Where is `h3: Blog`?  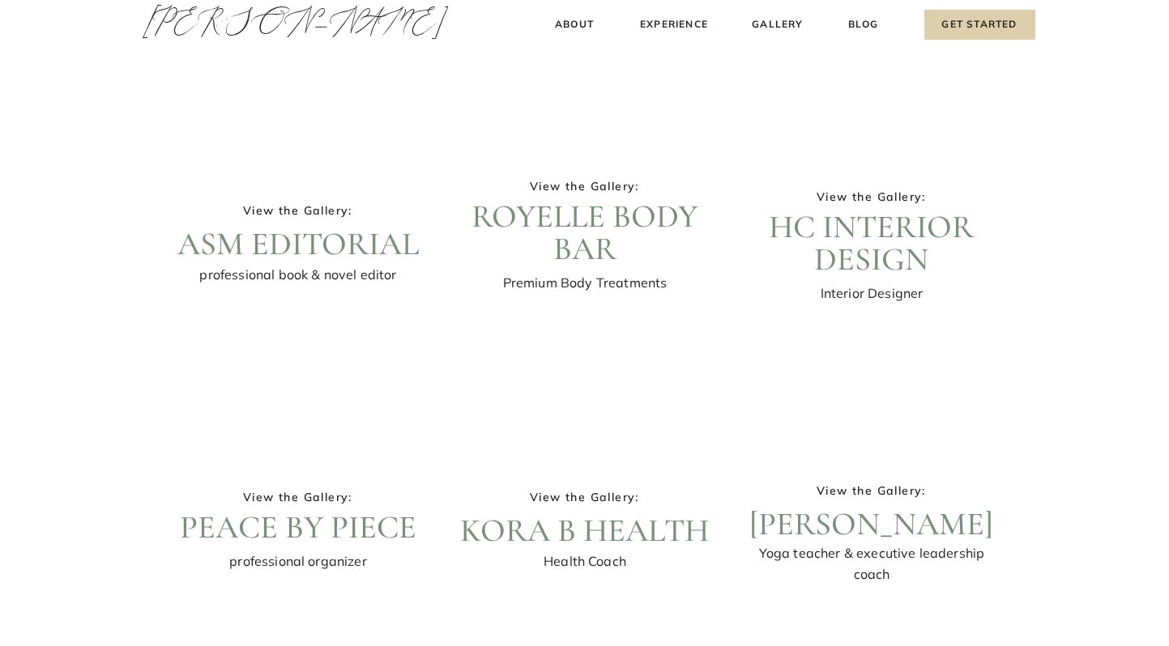
h3: Blog is located at coordinates (864, 24).